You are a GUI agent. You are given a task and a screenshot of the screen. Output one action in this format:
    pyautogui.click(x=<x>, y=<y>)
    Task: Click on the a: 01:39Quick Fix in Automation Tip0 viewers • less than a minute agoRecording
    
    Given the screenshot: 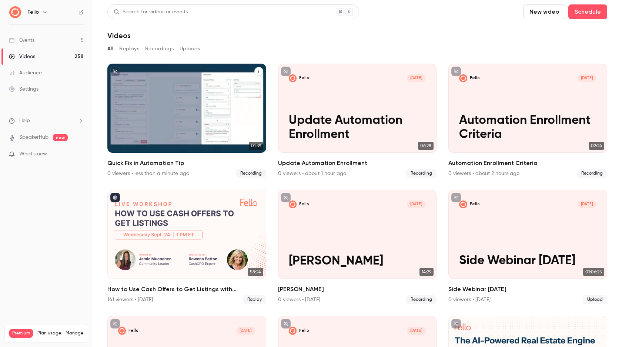 What is the action you would take?
    pyautogui.click(x=187, y=121)
    